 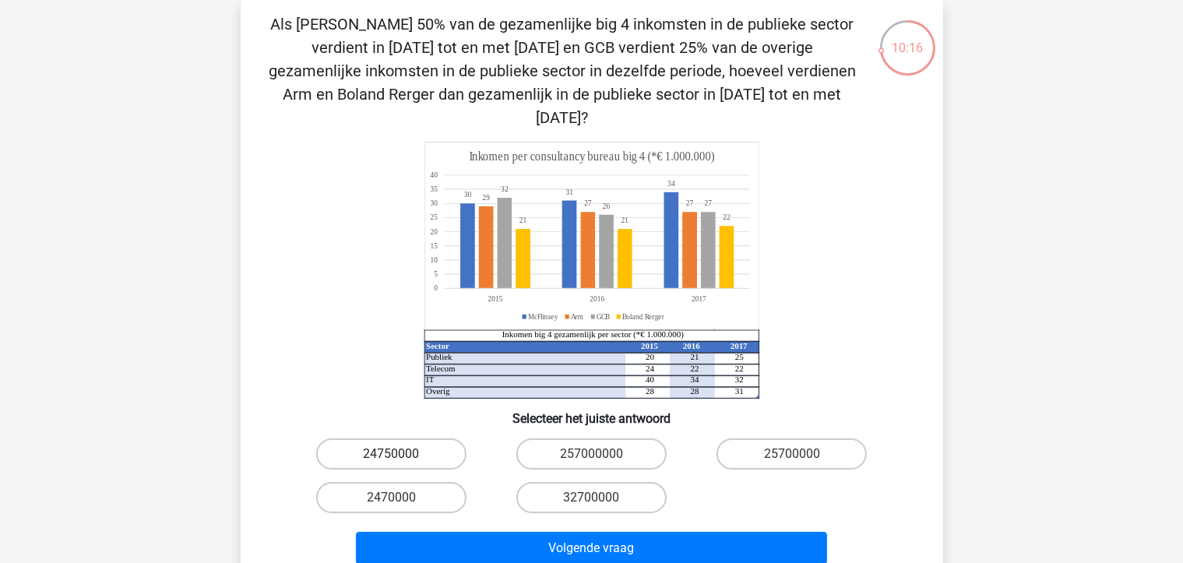 I want to click on tspan: 5, so click(x=435, y=274).